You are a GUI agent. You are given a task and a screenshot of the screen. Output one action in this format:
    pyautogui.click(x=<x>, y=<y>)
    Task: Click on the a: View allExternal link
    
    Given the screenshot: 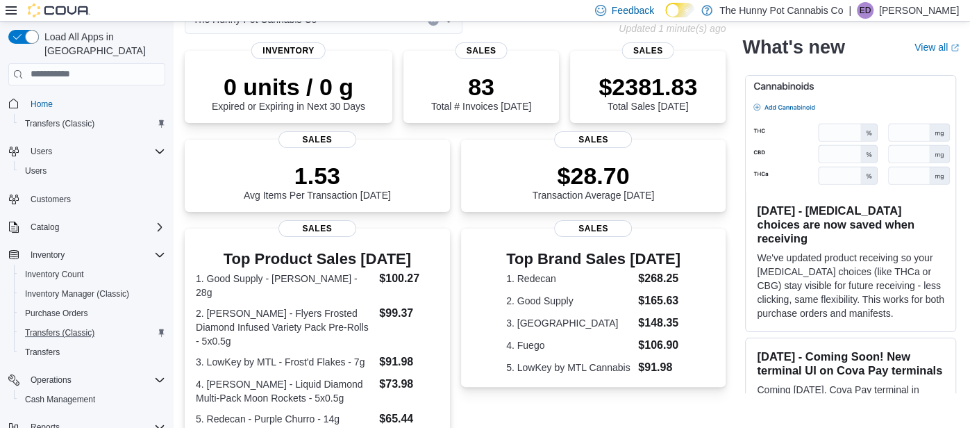 What is the action you would take?
    pyautogui.click(x=937, y=47)
    